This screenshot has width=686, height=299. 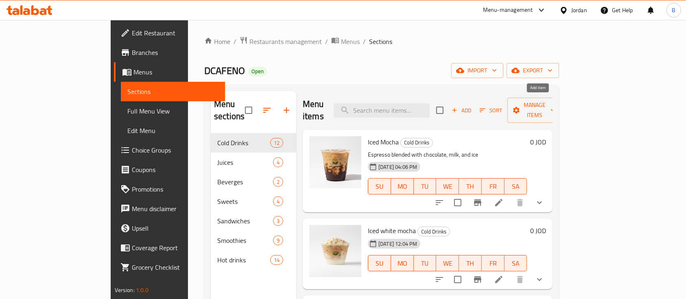 What do you see at coordinates (425, 186) in the screenshot?
I see `span: TU` at bounding box center [425, 186].